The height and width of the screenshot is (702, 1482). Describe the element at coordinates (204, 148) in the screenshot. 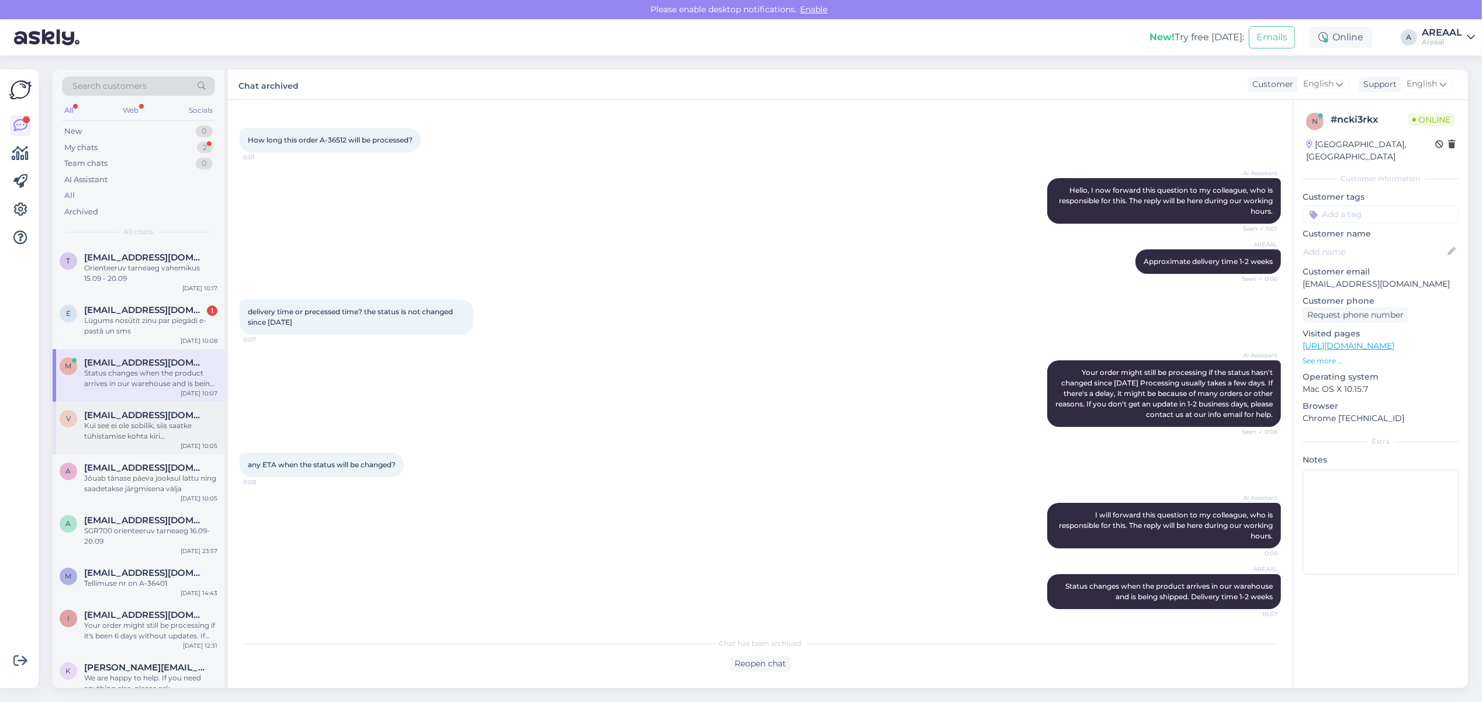

I see `div: 2` at that location.